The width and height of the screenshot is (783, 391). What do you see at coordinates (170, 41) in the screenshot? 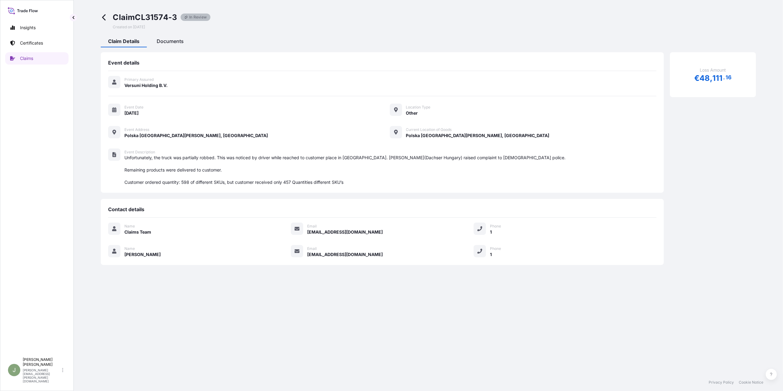
I see `span: Documents` at bounding box center [170, 41].